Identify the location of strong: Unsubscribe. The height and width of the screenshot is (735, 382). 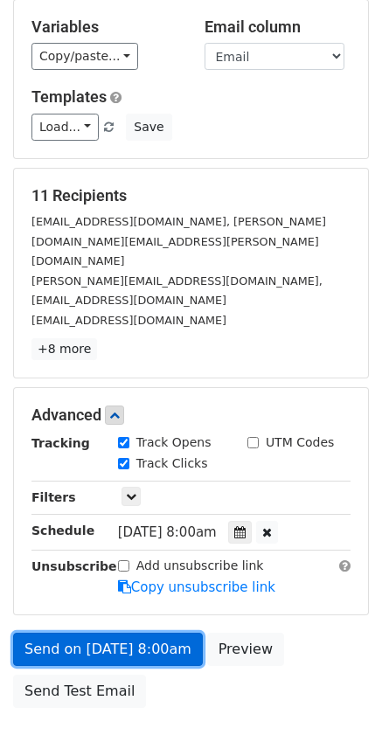
(74, 566).